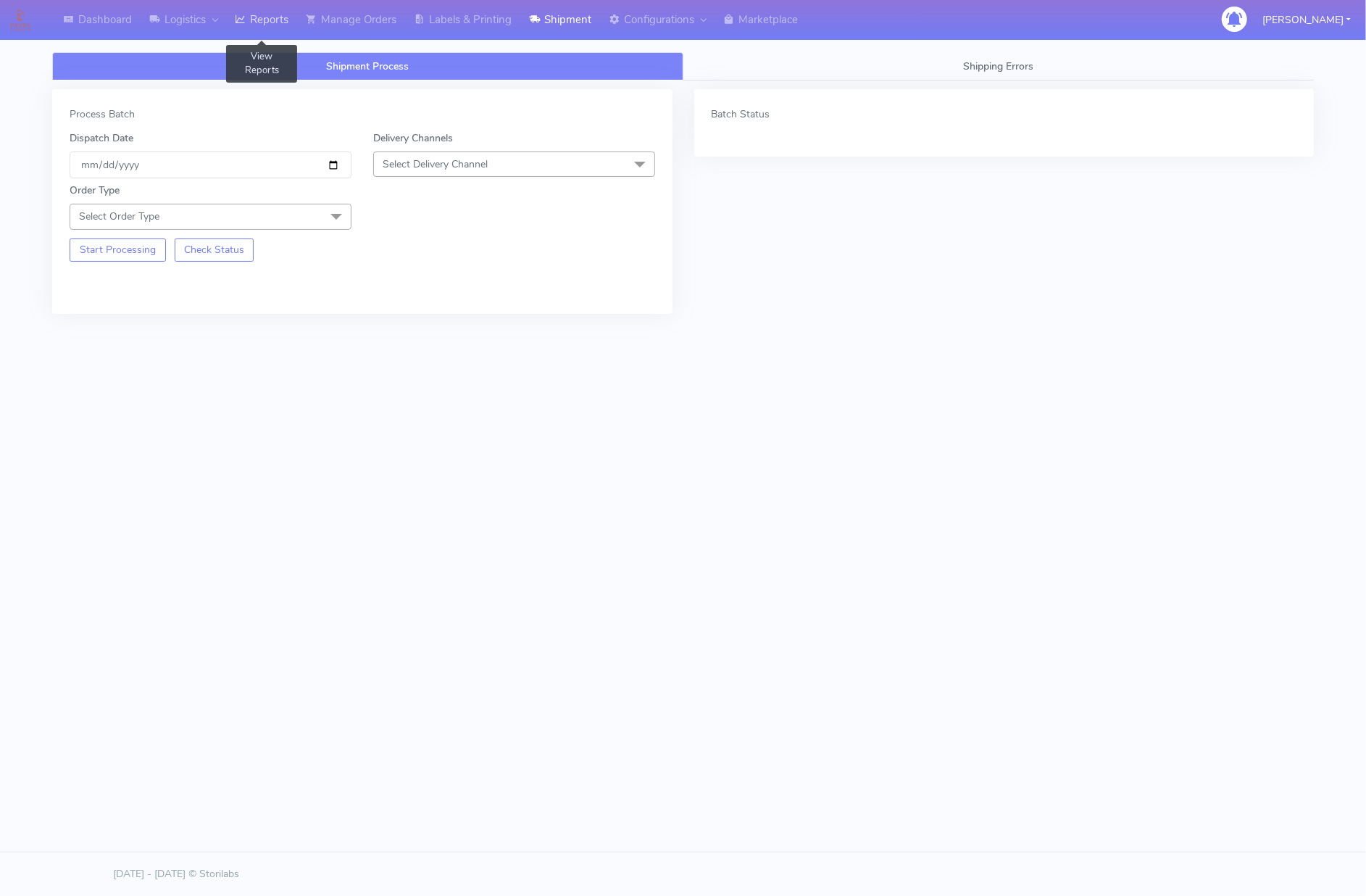  What do you see at coordinates (117, 250) in the screenshot?
I see `button: Start Processing` at bounding box center [117, 250].